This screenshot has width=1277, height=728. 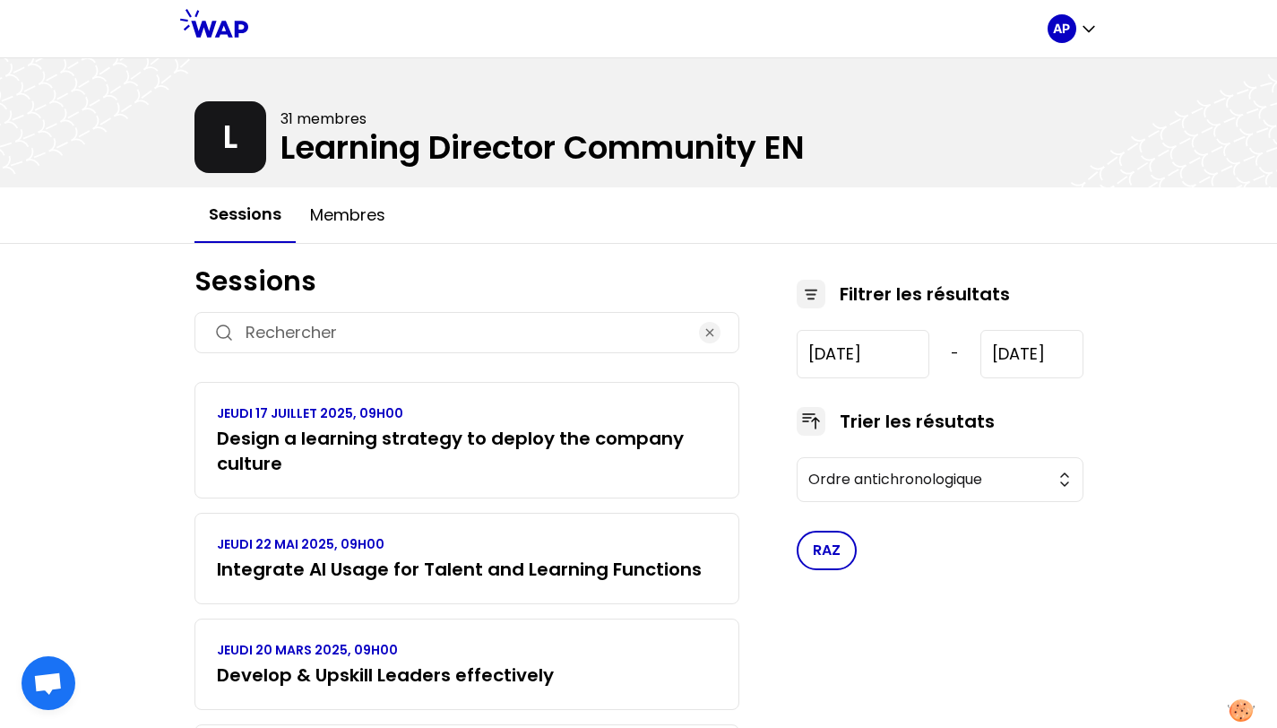 What do you see at coordinates (385, 664) in the screenshot?
I see `a: JEUDI 20 MARS 2025, 09H00Develop & Upskill Leaders effectively` at bounding box center [385, 664].